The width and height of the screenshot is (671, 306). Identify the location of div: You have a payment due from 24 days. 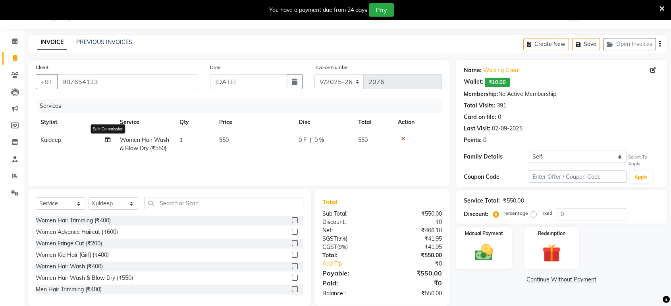
(318, 10).